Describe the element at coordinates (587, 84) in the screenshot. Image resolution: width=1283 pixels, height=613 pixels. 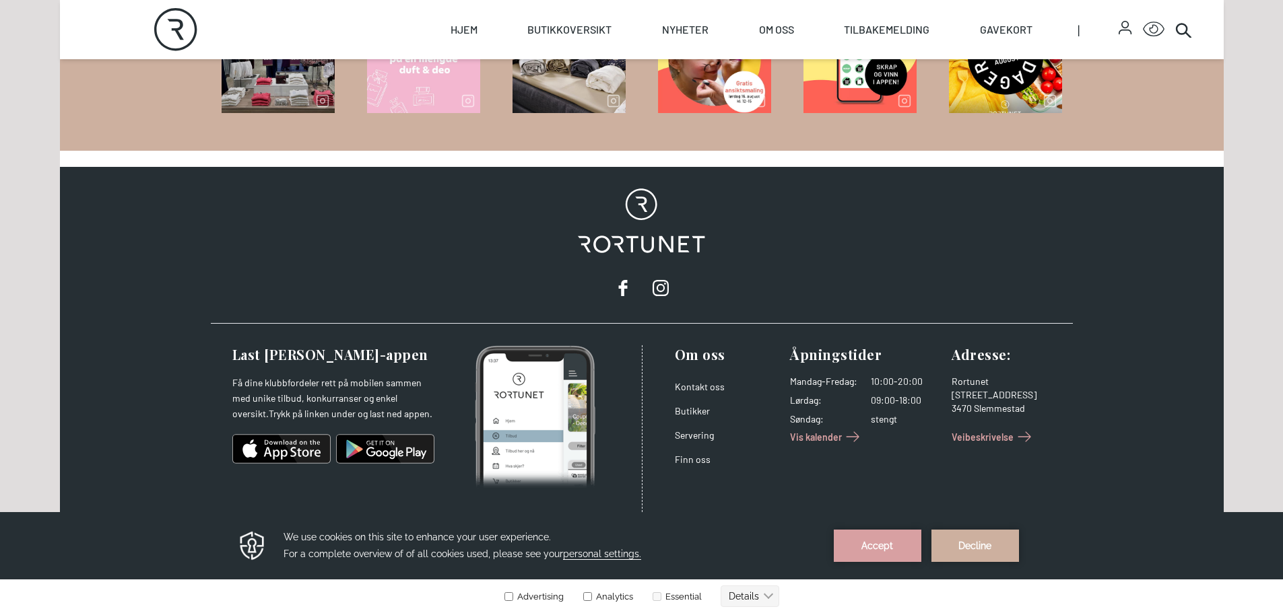
I see `input: Analytics` at that location.